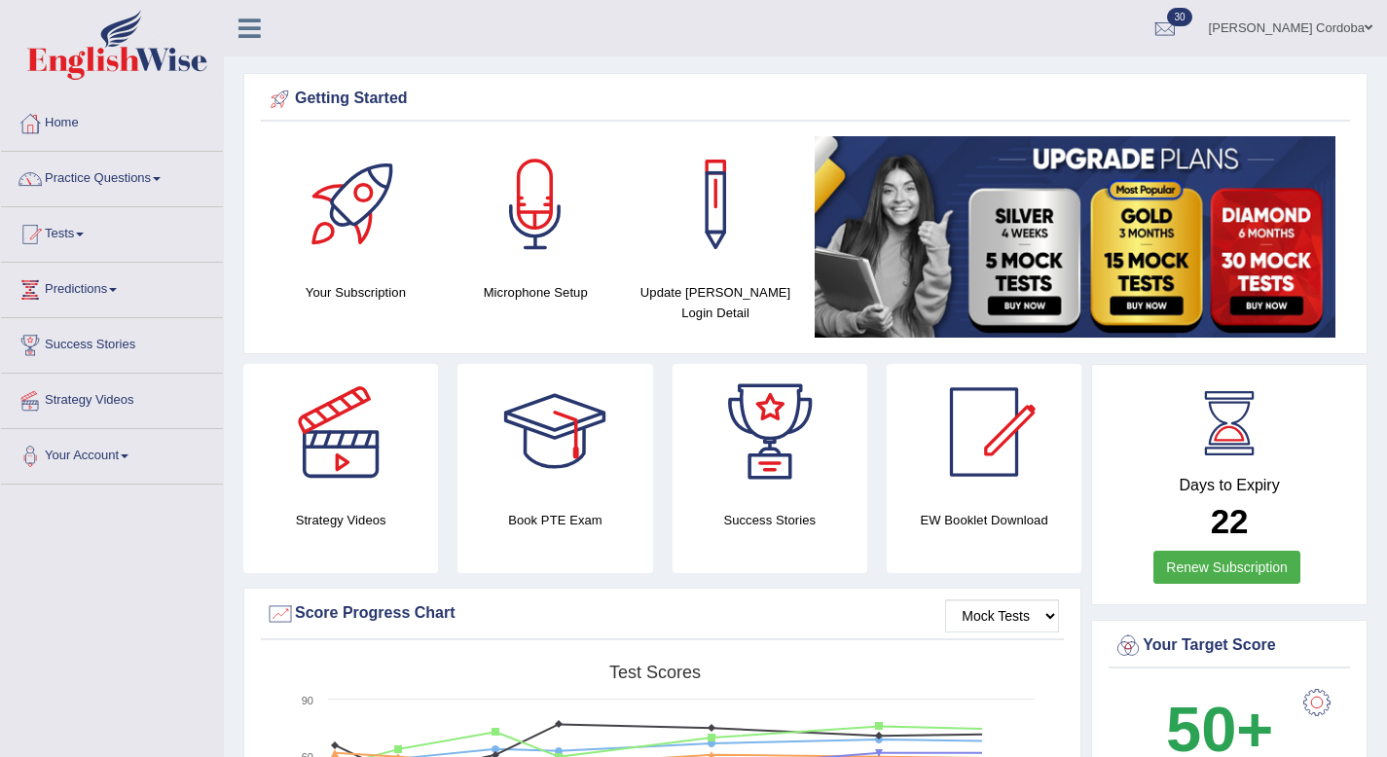  What do you see at coordinates (355, 292) in the screenshot?
I see `h4: Your Subscription` at bounding box center [355, 292].